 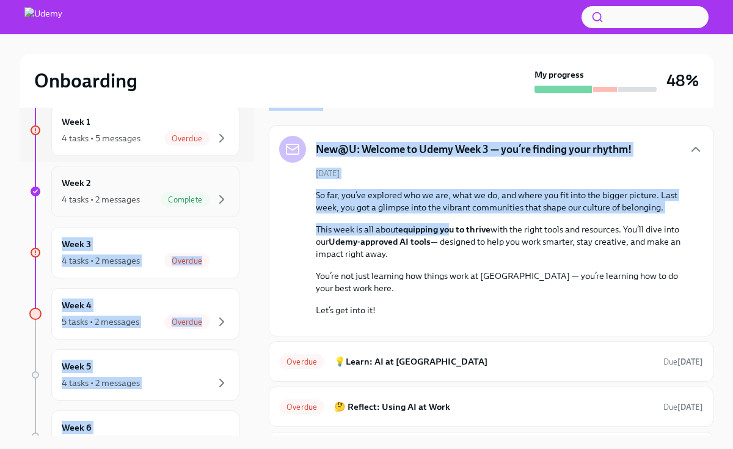 What do you see at coordinates (76, 305) in the screenshot?
I see `h6: Week 4` at bounding box center [76, 305].